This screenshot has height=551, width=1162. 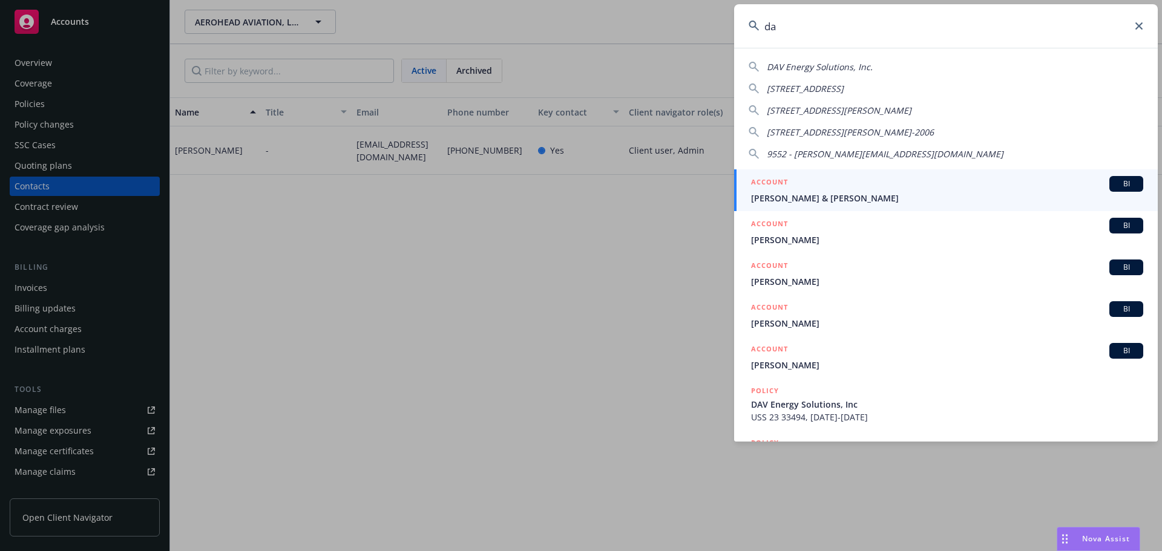 What do you see at coordinates (819, 67) in the screenshot?
I see `span: DAV Energy Solutions, Inc.` at bounding box center [819, 67].